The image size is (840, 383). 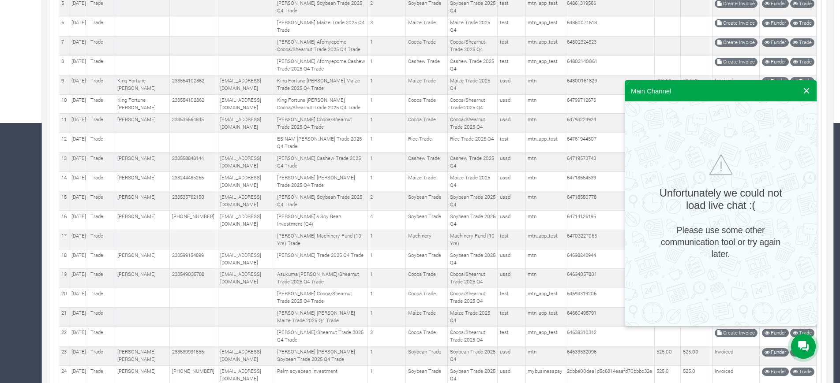 What do you see at coordinates (609, 143) in the screenshot?
I see `td: 64761944507` at bounding box center [609, 143].